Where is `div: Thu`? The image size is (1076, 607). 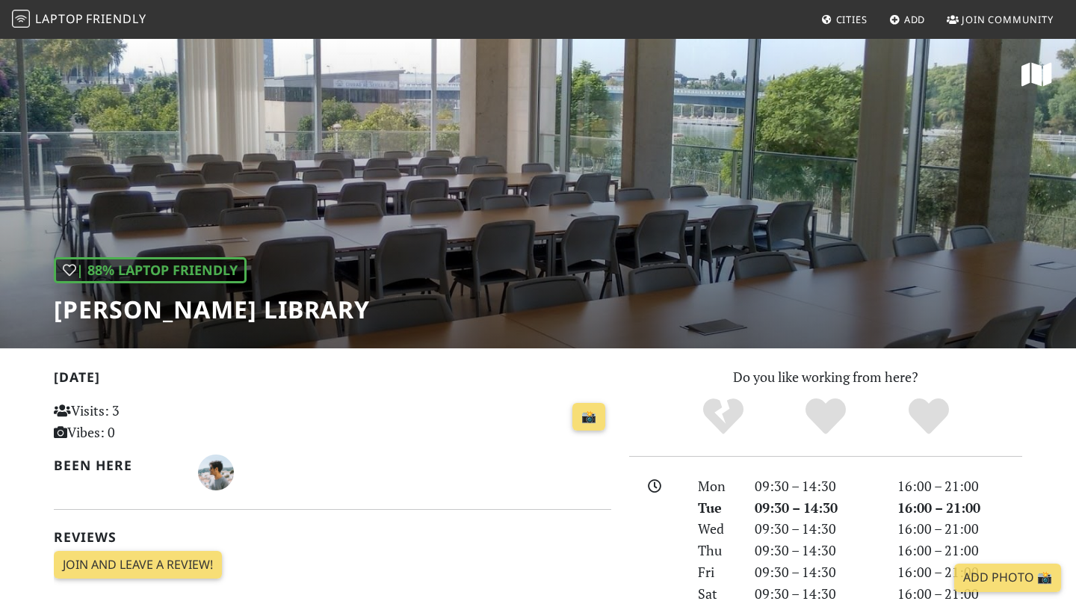 div: Thu is located at coordinates (717, 550).